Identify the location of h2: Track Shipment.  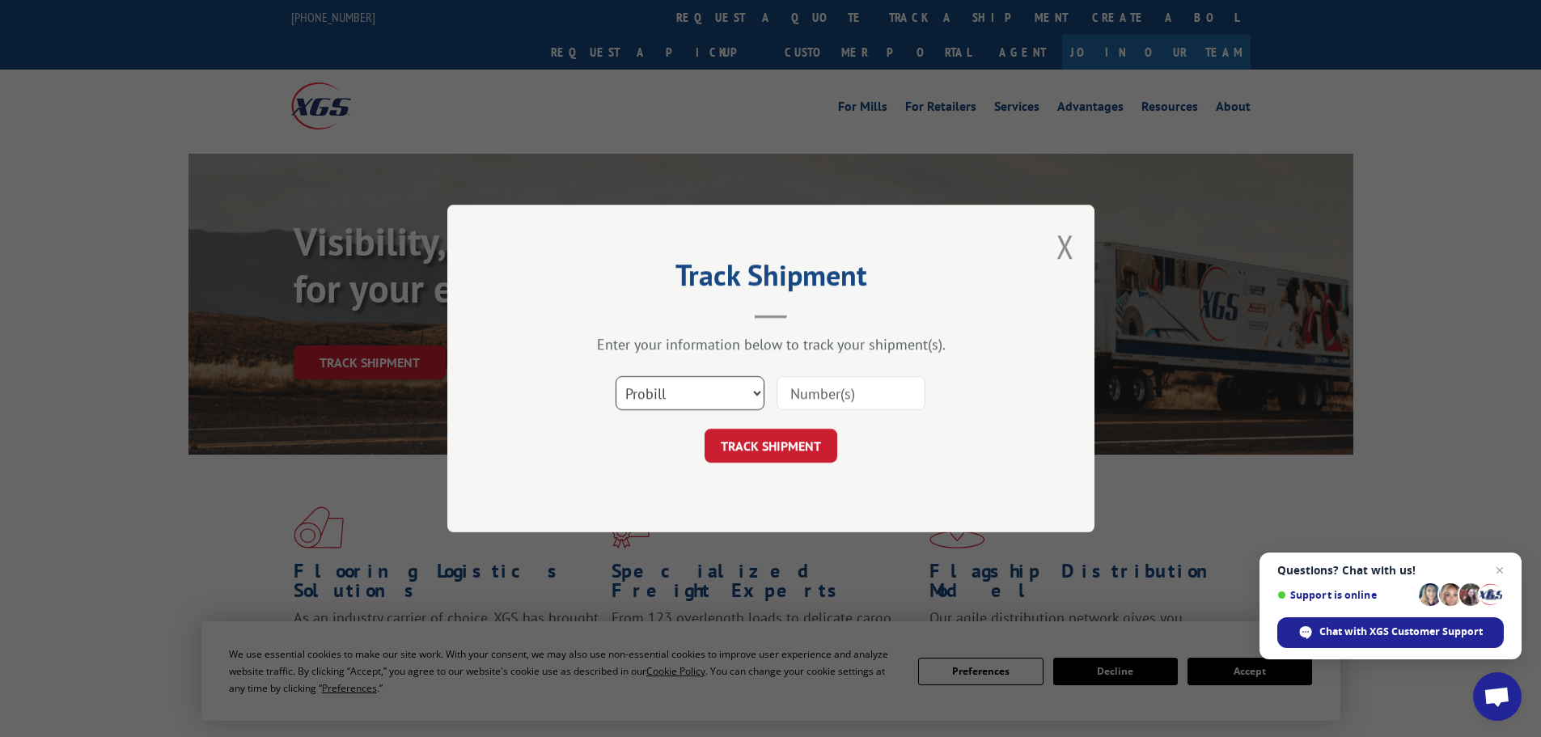
(771, 279).